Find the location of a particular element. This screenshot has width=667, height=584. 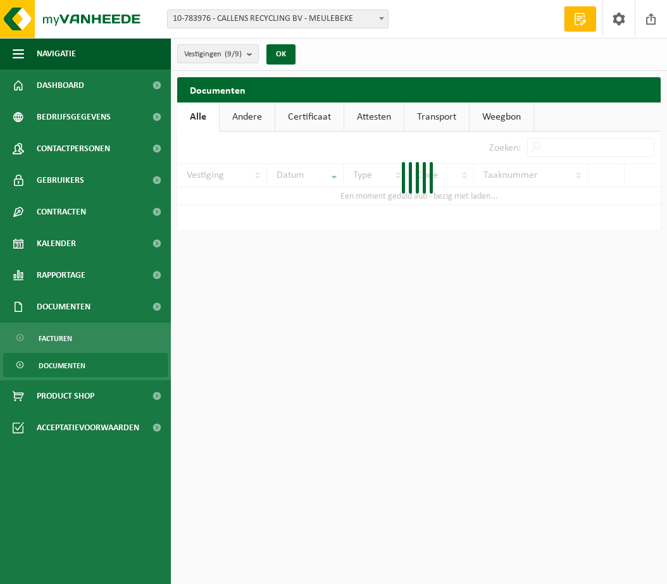

span: Navigatie is located at coordinates (56, 54).